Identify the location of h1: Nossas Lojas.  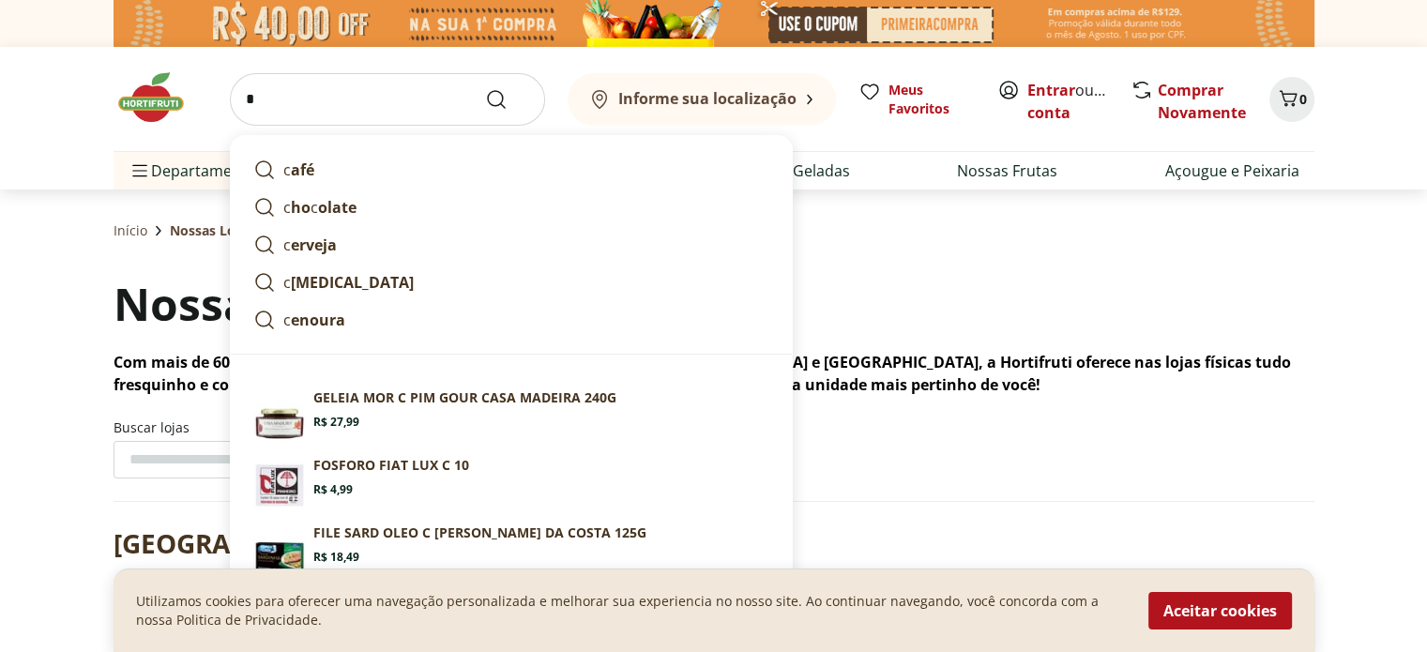
(257, 304).